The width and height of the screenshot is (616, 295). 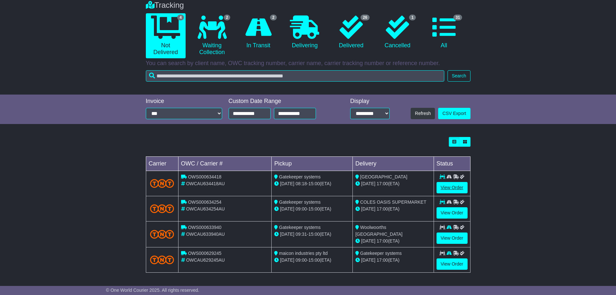 What do you see at coordinates (393, 164) in the screenshot?
I see `td: Delivery` at bounding box center [393, 164].